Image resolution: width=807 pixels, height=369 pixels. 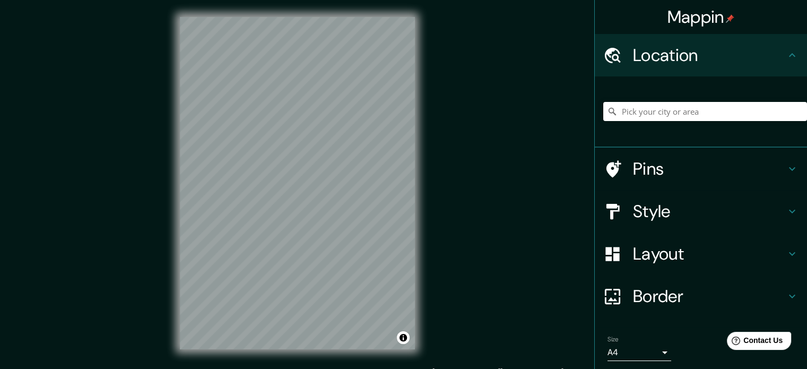 I want to click on div: Location, so click(x=701, y=55).